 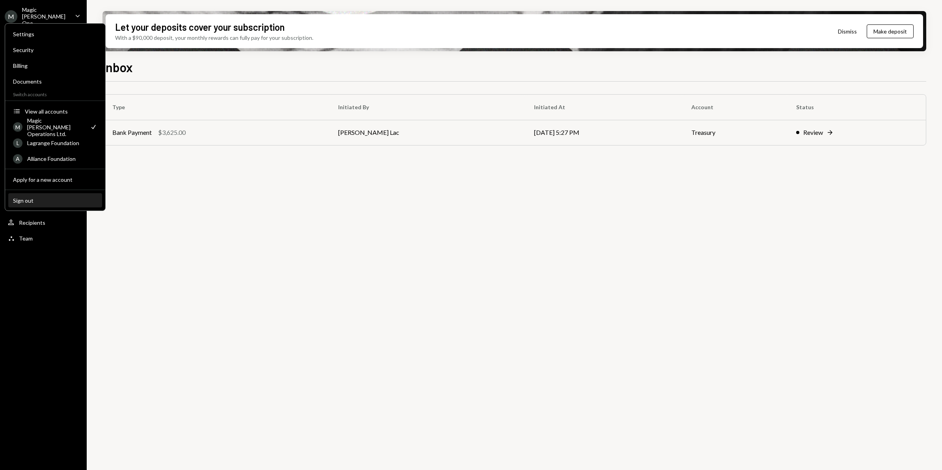 What do you see at coordinates (216, 107) in the screenshot?
I see `th: Type` at bounding box center [216, 107].